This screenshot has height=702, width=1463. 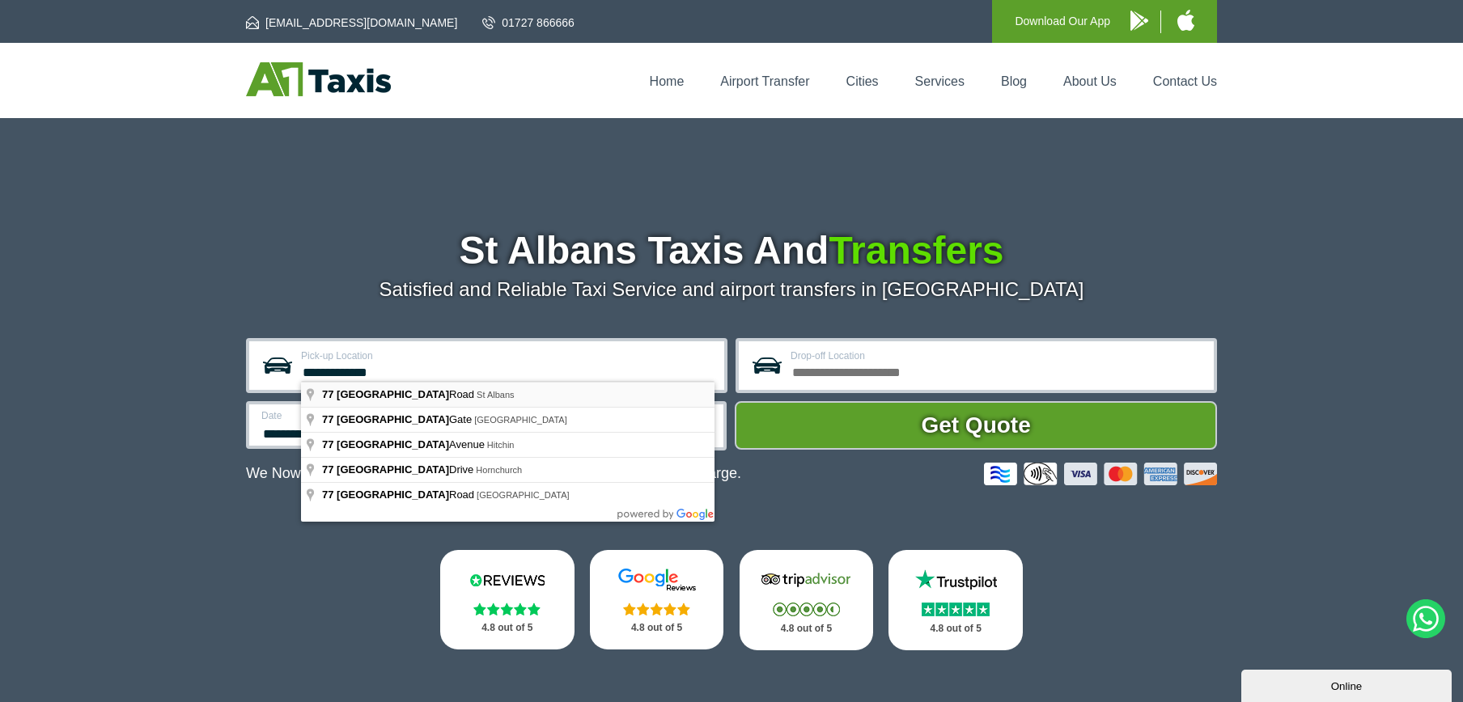 I want to click on img: Tripadvisor, so click(x=806, y=580).